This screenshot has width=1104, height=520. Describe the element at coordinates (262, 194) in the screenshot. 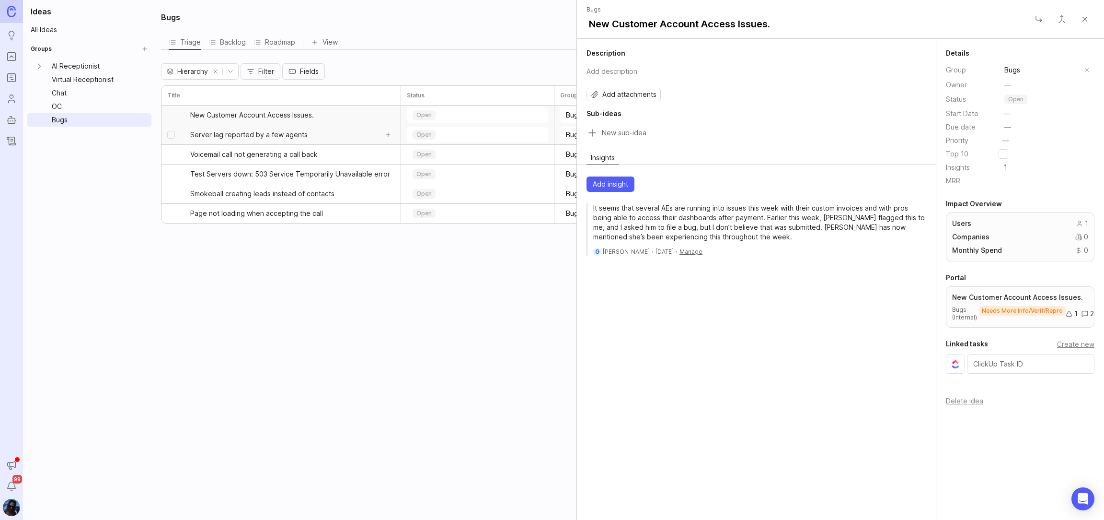

I see `span: Smokeball creating leads instead of contacts` at that location.